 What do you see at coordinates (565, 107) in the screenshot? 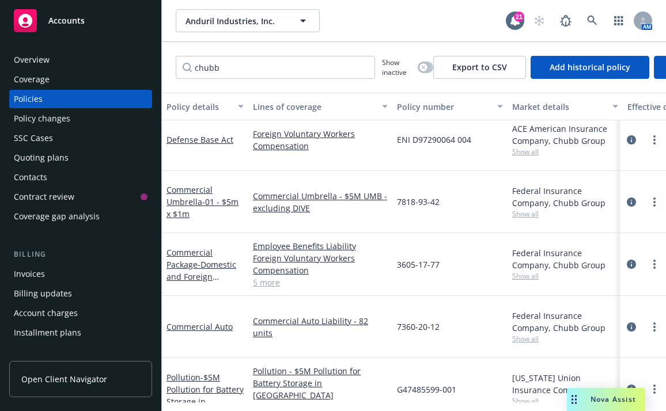
I see `button: Market details` at bounding box center [565, 107].